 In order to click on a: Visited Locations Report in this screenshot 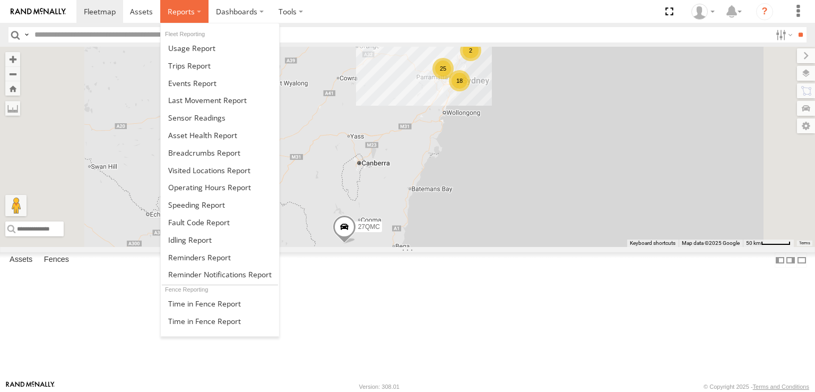, I will do `click(220, 170)`.